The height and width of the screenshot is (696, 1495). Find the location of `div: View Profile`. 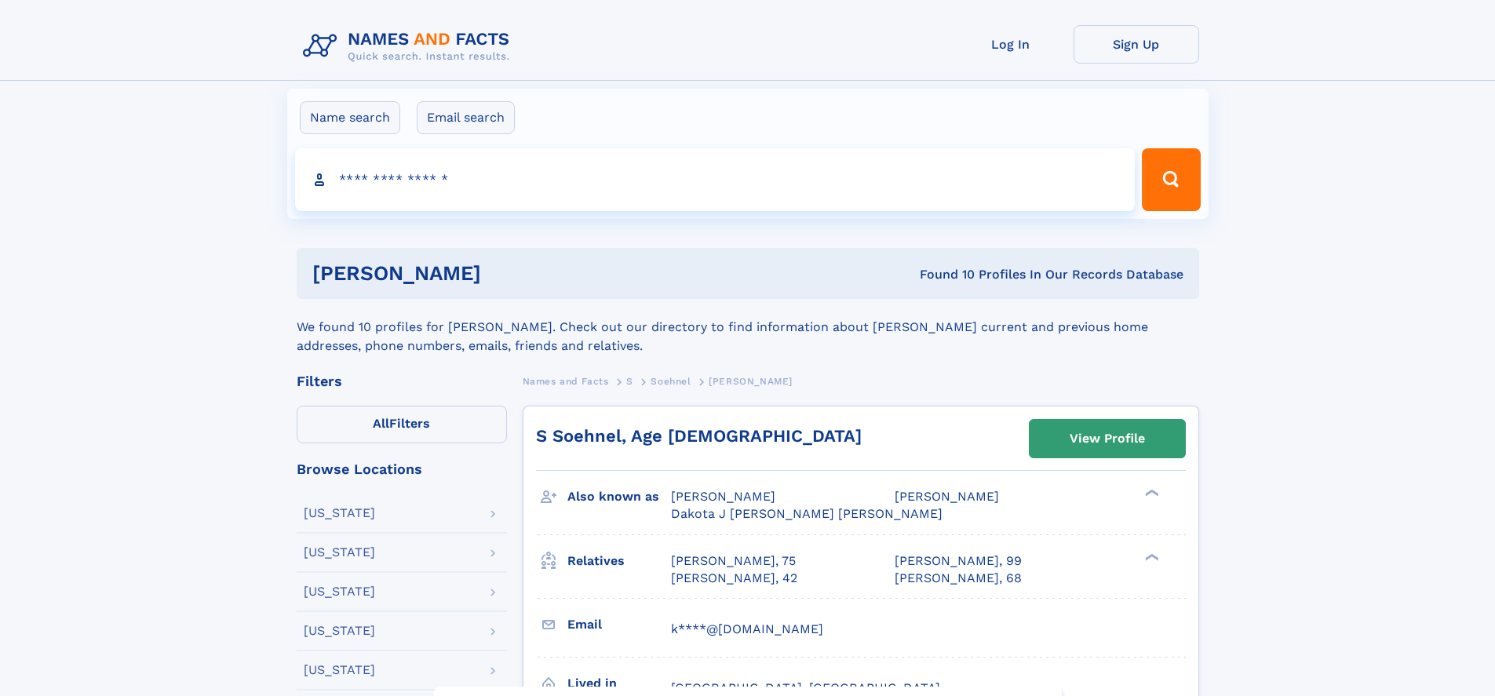

div: View Profile is located at coordinates (1107, 439).